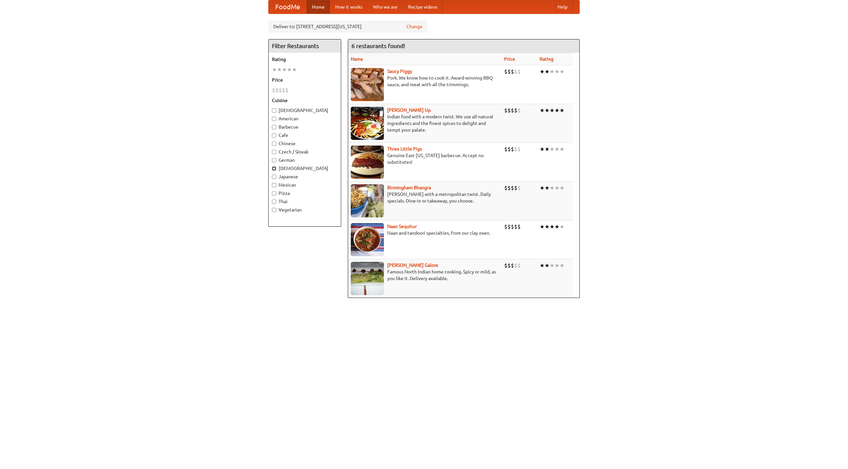 This screenshot has height=469, width=848. Describe the element at coordinates (305, 193) in the screenshot. I see `label: Pizza` at that location.